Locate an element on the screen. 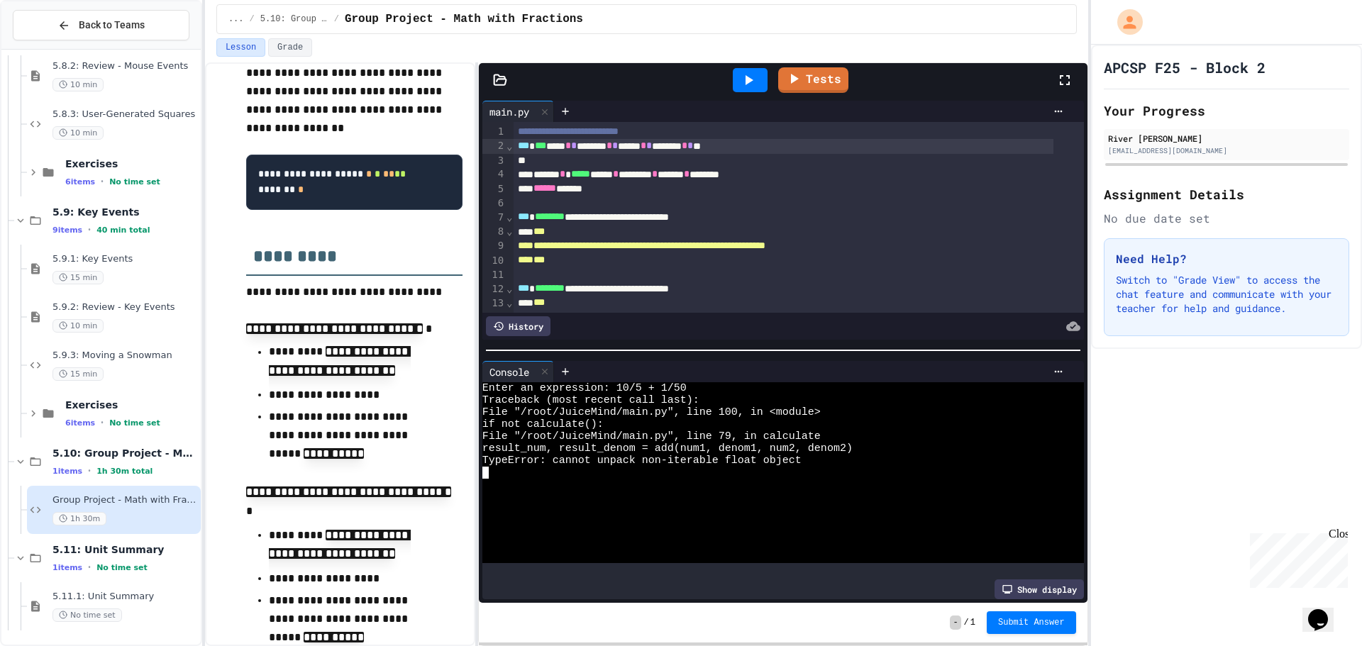 Image resolution: width=1362 pixels, height=646 pixels. div: My Account is located at coordinates (1124, 22).